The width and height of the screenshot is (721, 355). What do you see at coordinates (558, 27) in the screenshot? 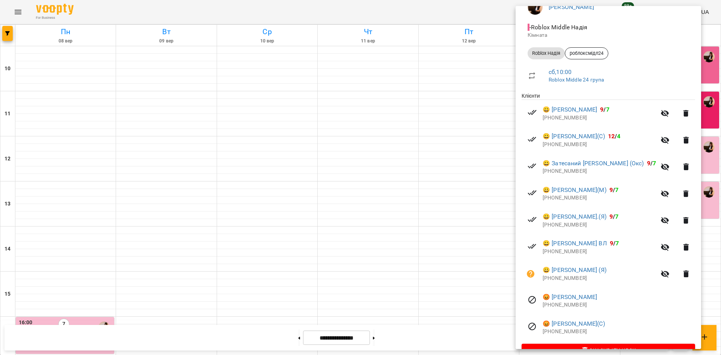
I see `span: - Roblox Middle Надія` at bounding box center [558, 27].